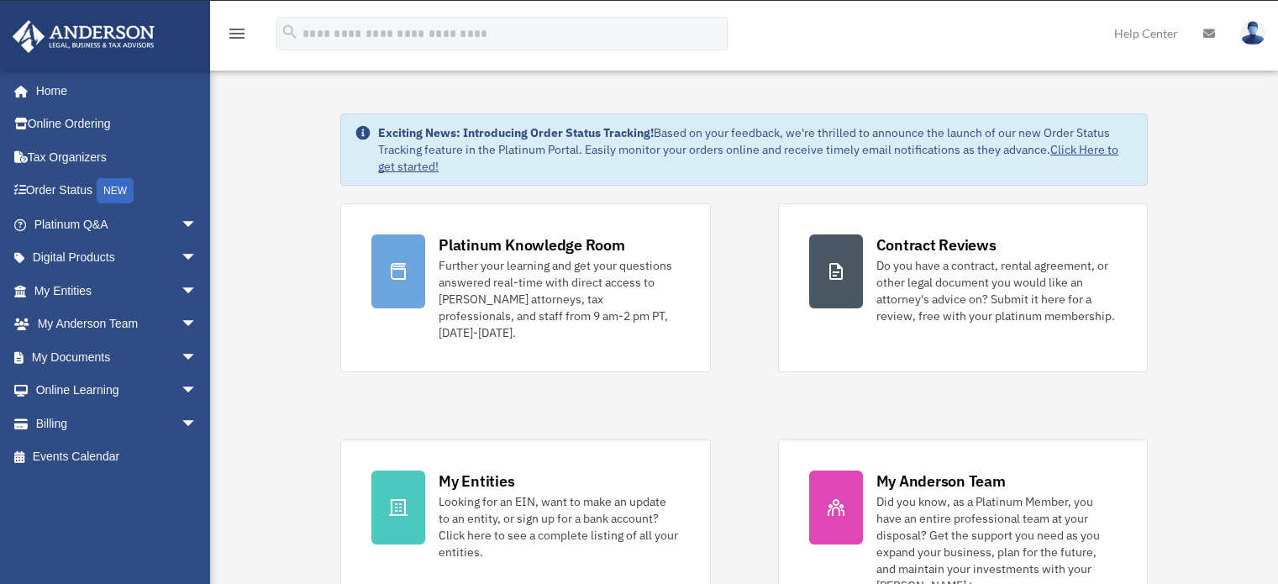  What do you see at coordinates (748, 158) in the screenshot?
I see `a: Click Here to get started!` at bounding box center [748, 158].